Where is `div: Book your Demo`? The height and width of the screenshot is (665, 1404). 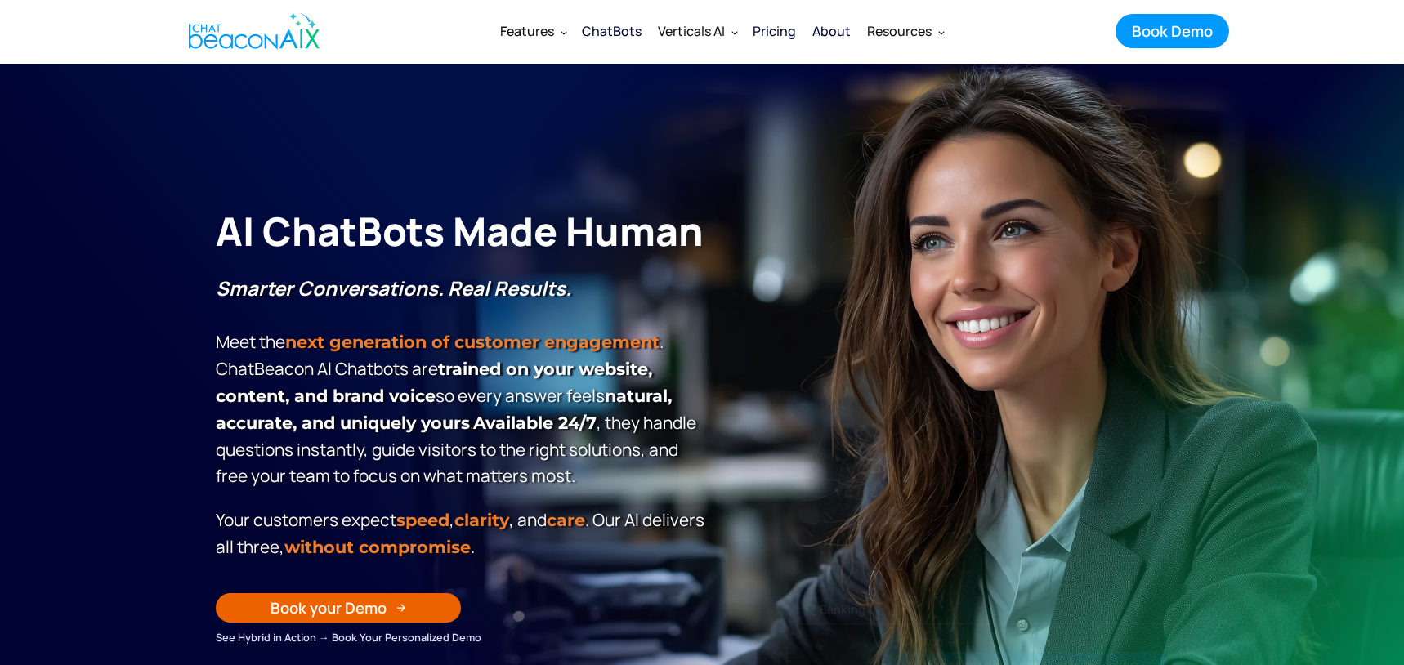 div: Book your Demo is located at coordinates (328, 608).